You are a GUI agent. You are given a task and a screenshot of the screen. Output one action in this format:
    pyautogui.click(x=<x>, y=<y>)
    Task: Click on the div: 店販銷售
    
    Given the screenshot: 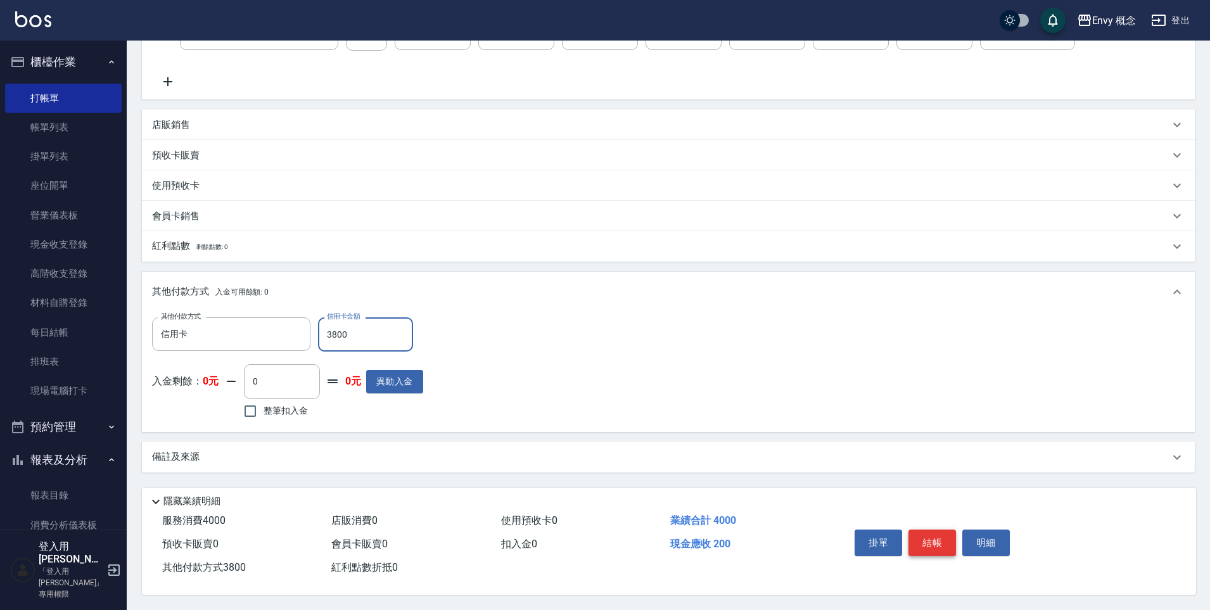 What is the action you would take?
    pyautogui.click(x=668, y=125)
    